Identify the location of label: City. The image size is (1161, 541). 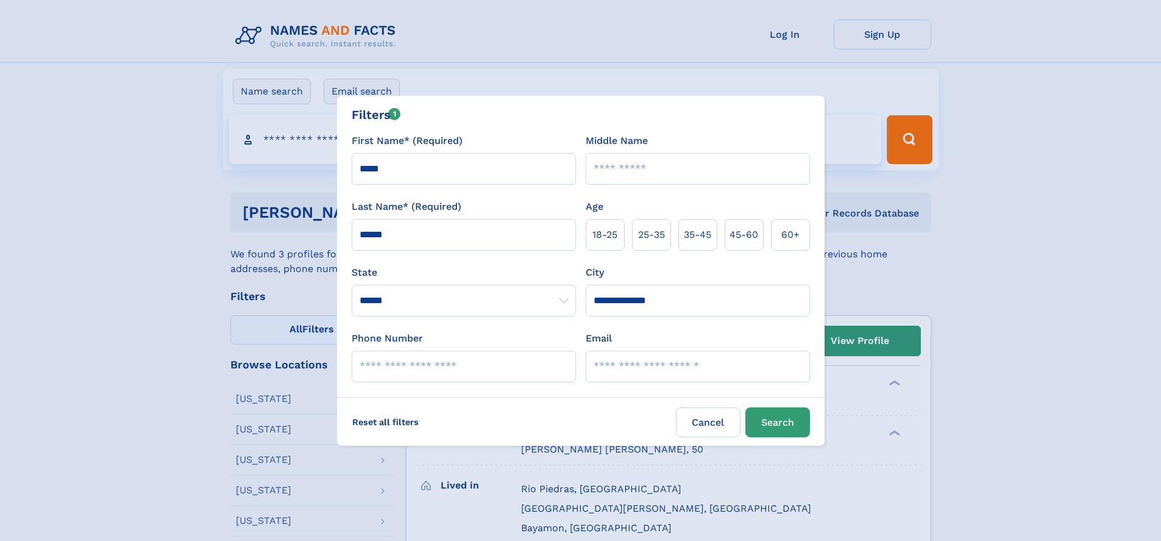
(595, 272).